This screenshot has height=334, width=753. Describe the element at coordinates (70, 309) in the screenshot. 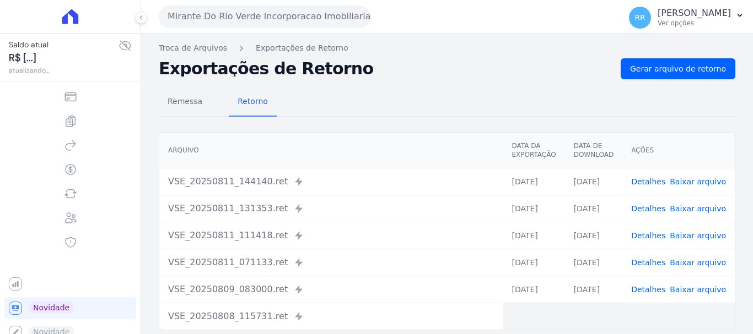

I see `a: Novidade` at that location.